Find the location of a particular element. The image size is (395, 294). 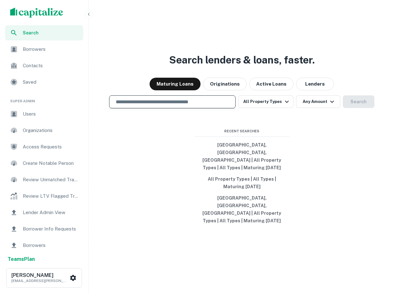

span: Organizations is located at coordinates (51, 131).